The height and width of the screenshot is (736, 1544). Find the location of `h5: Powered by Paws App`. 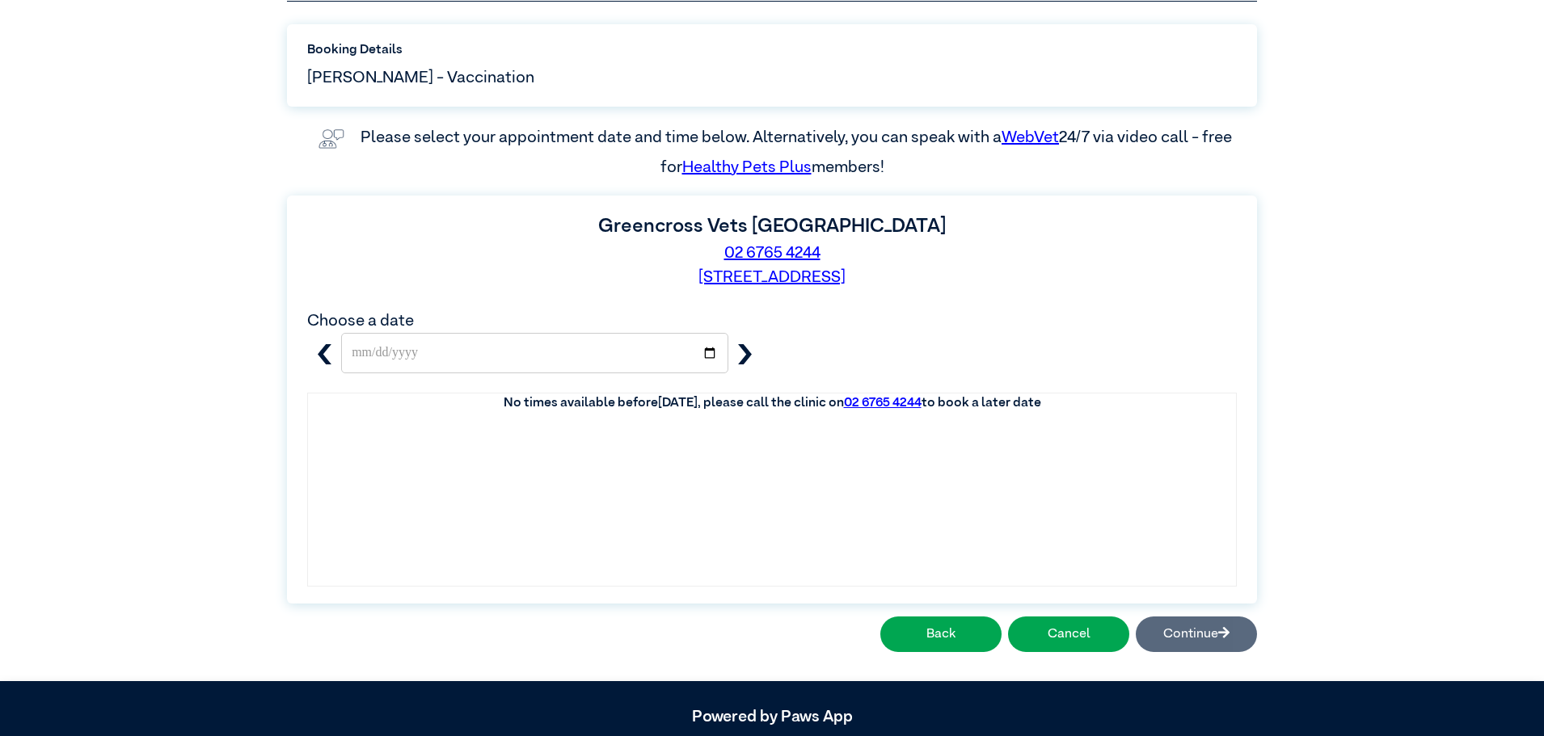

h5: Powered by Paws App is located at coordinates (772, 717).